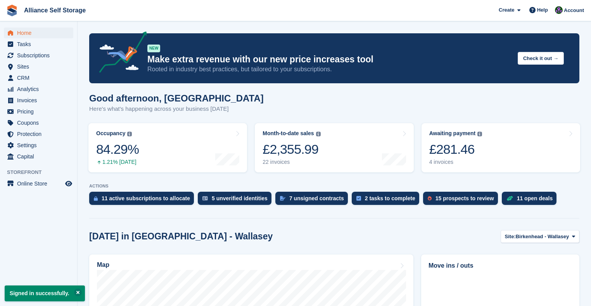 The height and width of the screenshot is (306, 591). I want to click on div: 7 unsigned contracts, so click(316, 198).